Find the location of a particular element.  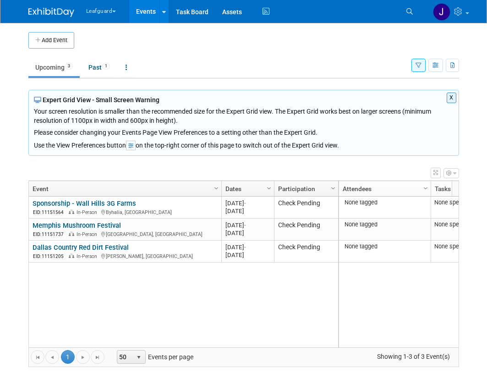

button: X is located at coordinates (451, 98).